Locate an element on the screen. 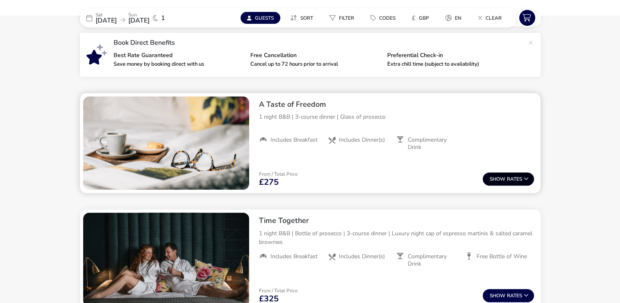 This screenshot has width=620, height=303. span: en is located at coordinates (458, 18).